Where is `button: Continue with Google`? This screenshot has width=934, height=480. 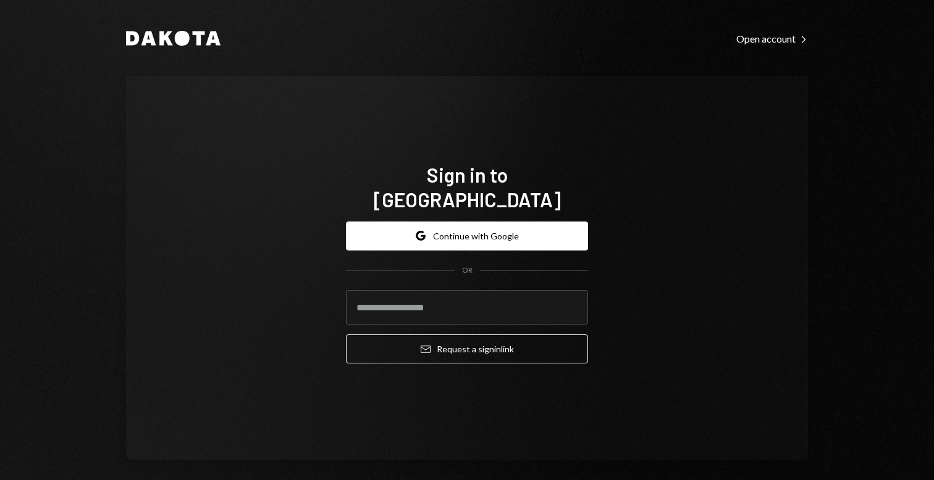 button: Continue with Google is located at coordinates (467, 236).